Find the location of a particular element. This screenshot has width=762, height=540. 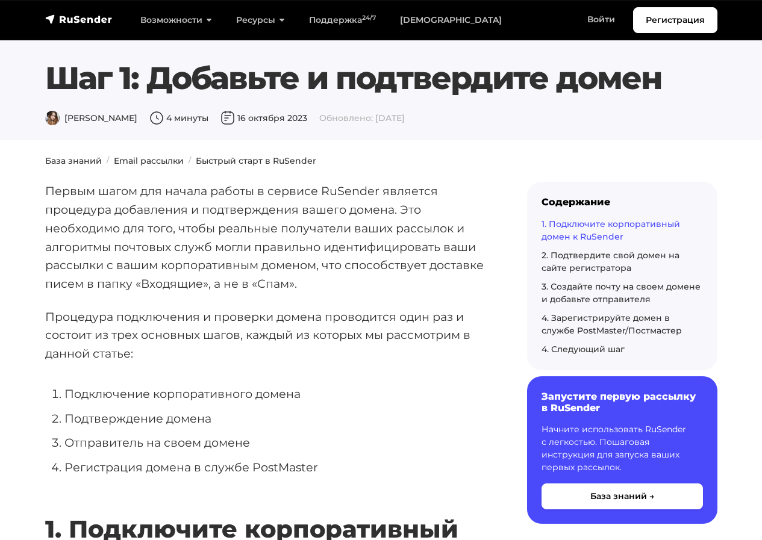

a: 2. Подтвердите свой домен на сайте регистратора is located at coordinates (610, 261).